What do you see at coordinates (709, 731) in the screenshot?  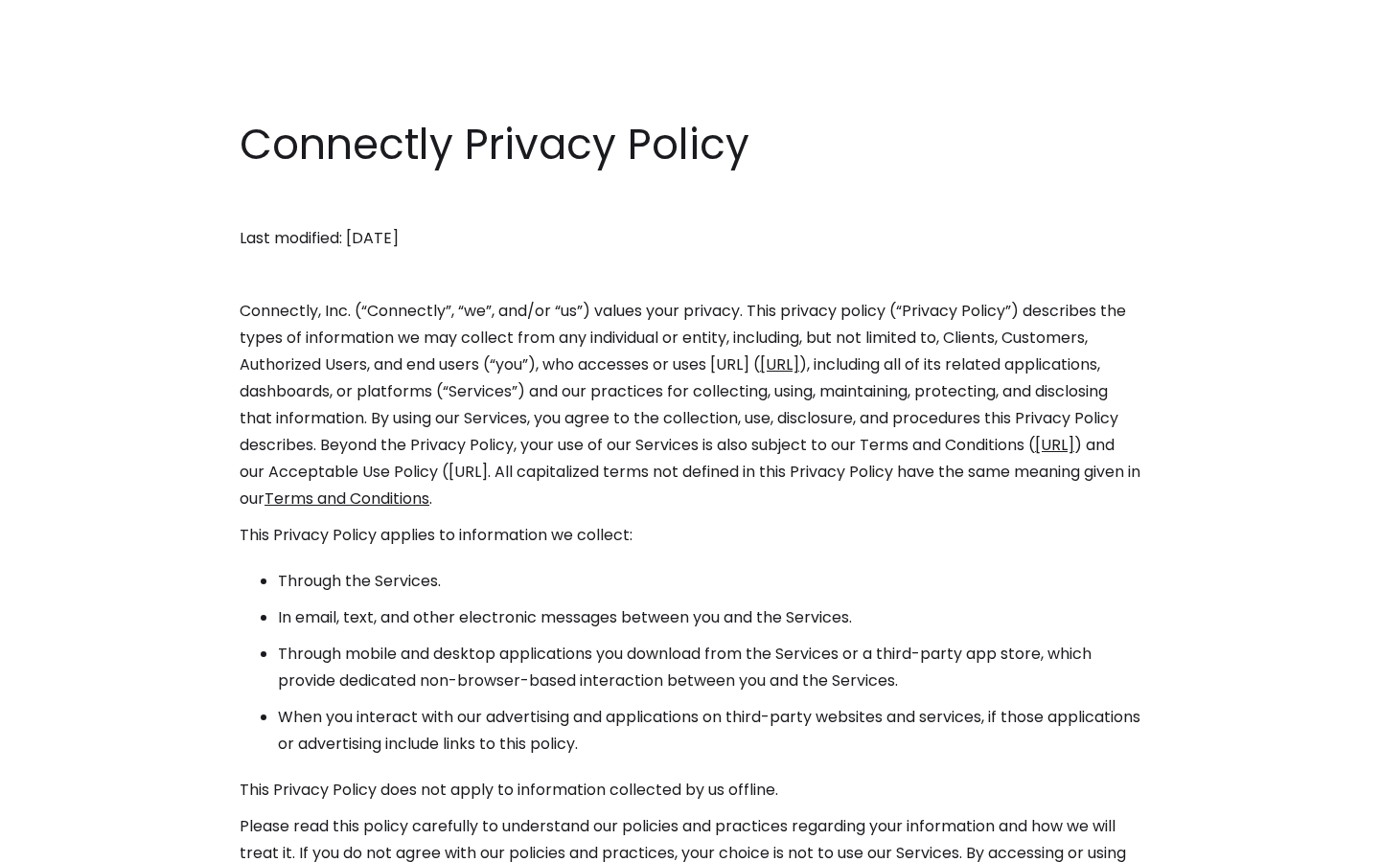 I see `li: When you interact with our advertising and applications on third-party websites and services, if ...` at bounding box center [709, 731].